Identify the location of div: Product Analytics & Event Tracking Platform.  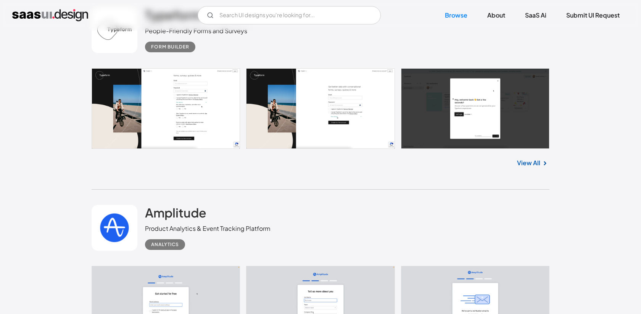
(208, 229).